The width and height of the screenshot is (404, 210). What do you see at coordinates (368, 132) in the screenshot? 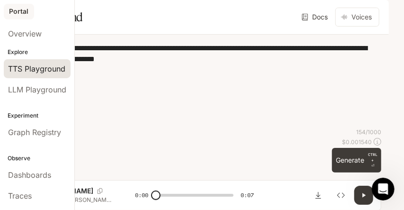
I see `p: 154 / 1000` at bounding box center [368, 132].